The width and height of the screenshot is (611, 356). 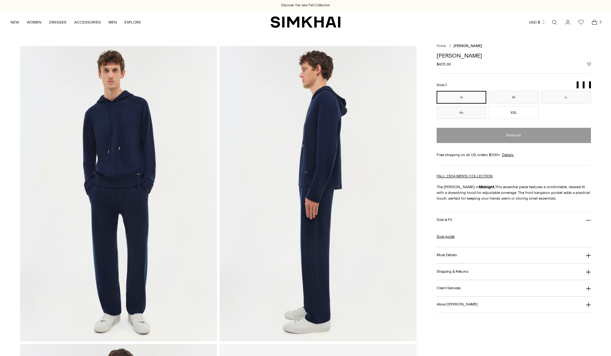 I want to click on a: Size guide, so click(x=446, y=237).